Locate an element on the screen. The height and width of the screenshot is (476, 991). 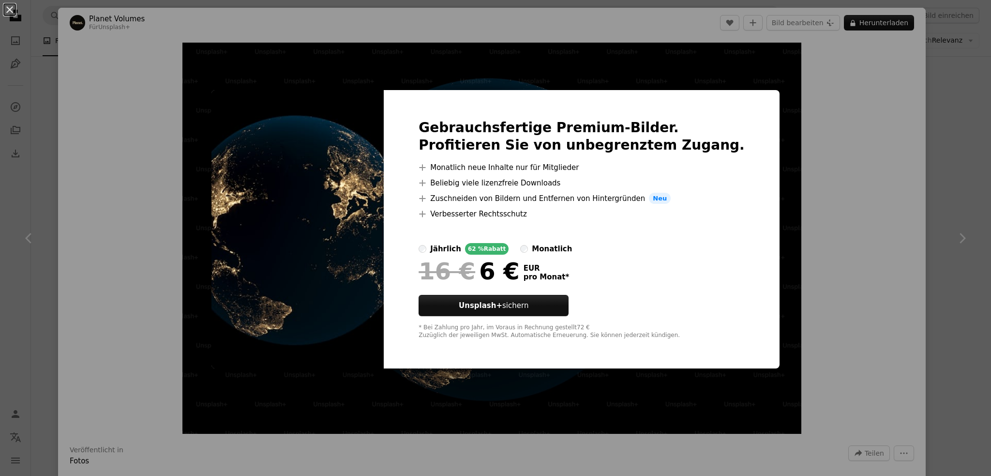
button: Unsplash+sichern is located at coordinates (494, 305).